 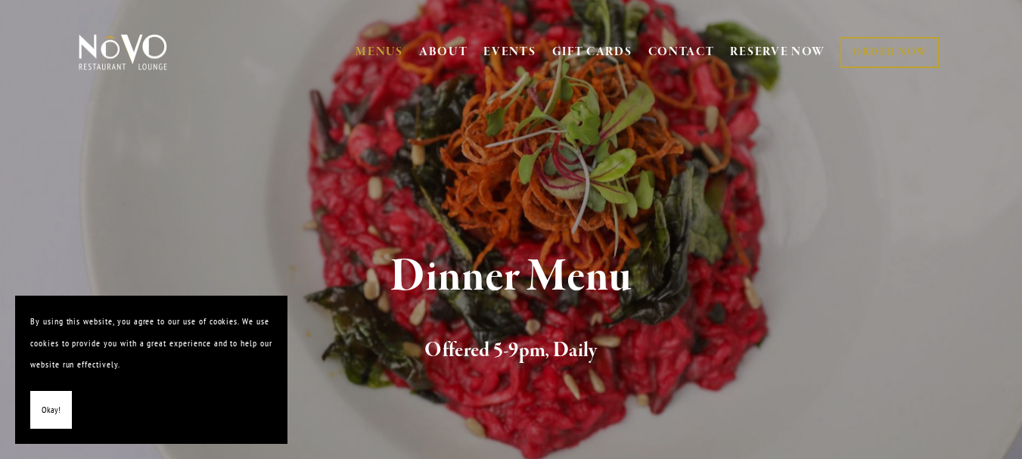 What do you see at coordinates (511, 277) in the screenshot?
I see `h1: Dinner Menu` at bounding box center [511, 277].